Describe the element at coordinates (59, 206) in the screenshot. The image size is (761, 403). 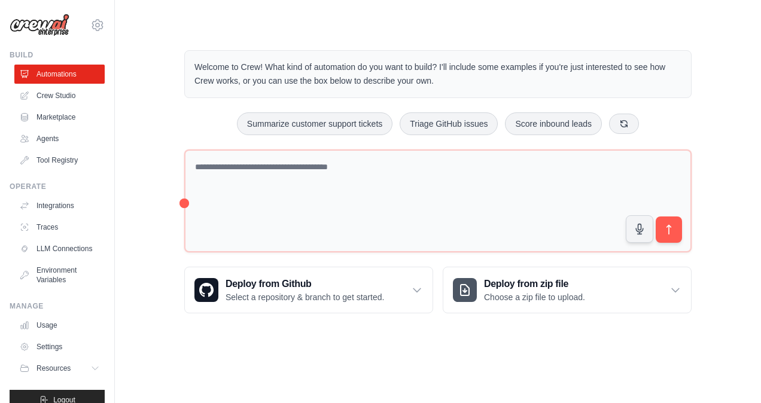
I see `a: Integrations` at that location.